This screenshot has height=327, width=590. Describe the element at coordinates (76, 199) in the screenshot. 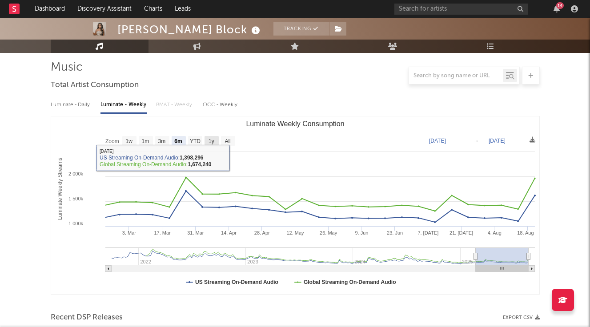

I see `text: 1 500k` at that location.